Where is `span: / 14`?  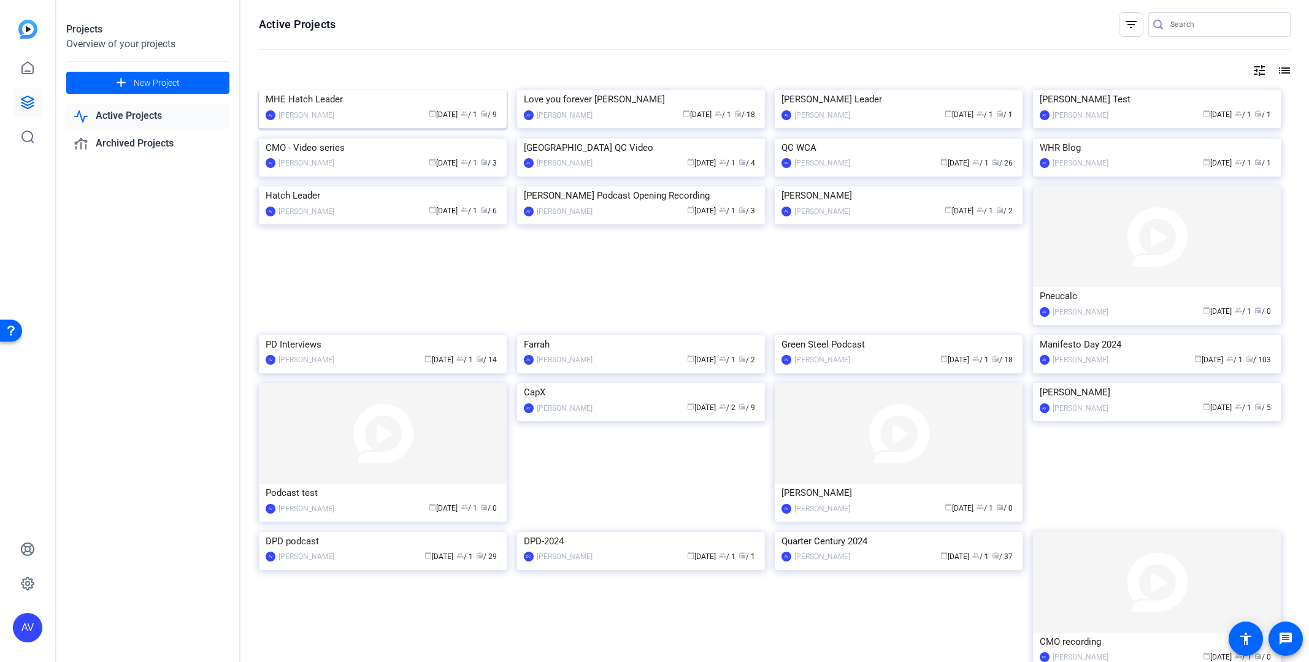
span: / 14 is located at coordinates (486, 360).